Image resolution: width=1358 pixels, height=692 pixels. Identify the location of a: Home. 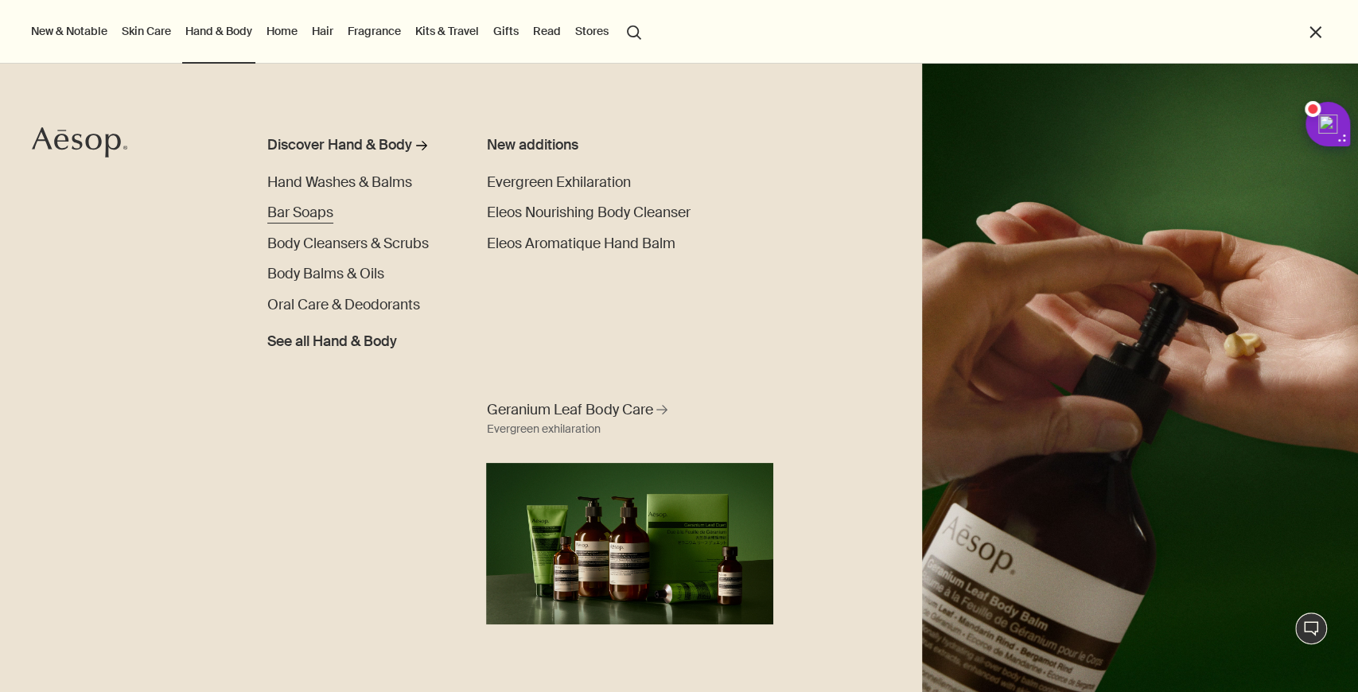
(282, 31).